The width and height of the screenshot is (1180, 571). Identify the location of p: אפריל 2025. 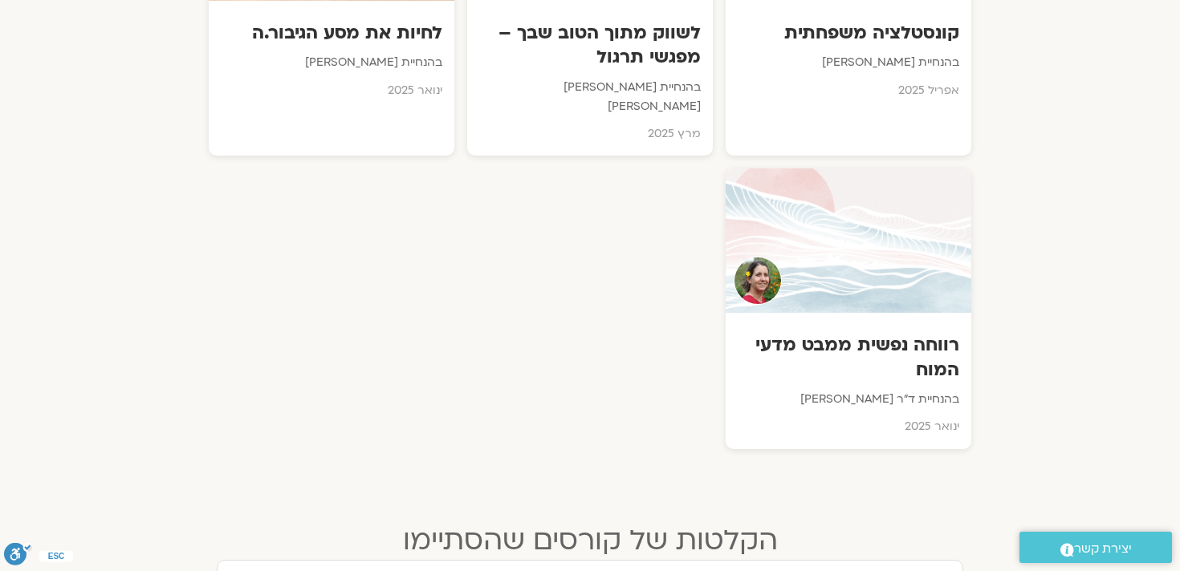
(848, 91).